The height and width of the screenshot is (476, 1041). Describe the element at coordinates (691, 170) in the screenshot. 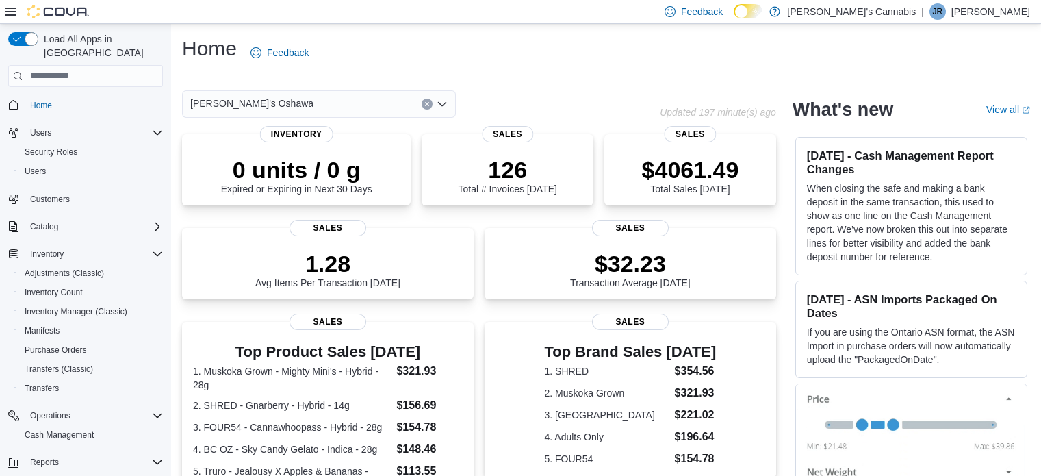

I see `p: $4061.49` at that location.